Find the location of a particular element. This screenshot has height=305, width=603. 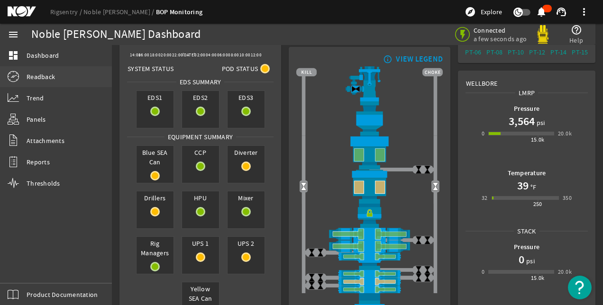

text: 14:00 is located at coordinates (135, 55).